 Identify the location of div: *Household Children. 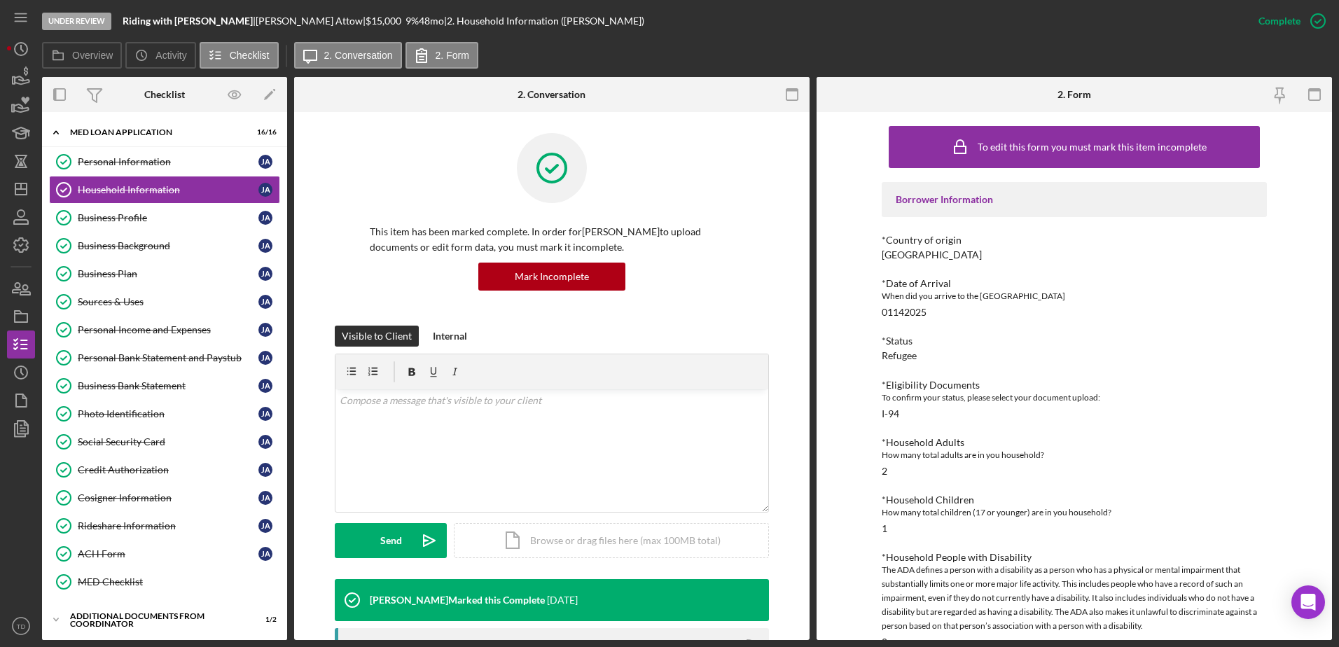
(1074, 500).